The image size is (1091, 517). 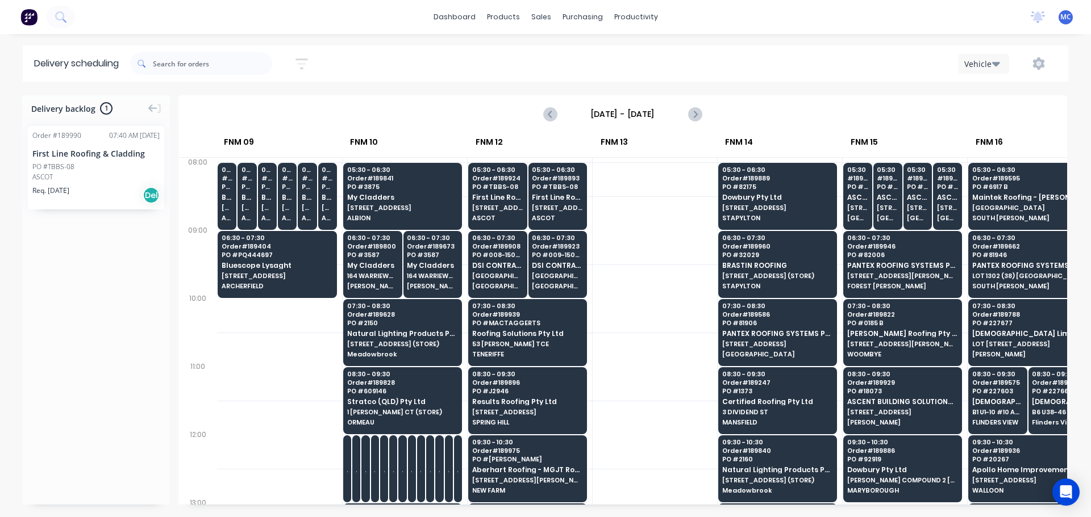 I want to click on span: Delivery backlog, so click(x=63, y=108).